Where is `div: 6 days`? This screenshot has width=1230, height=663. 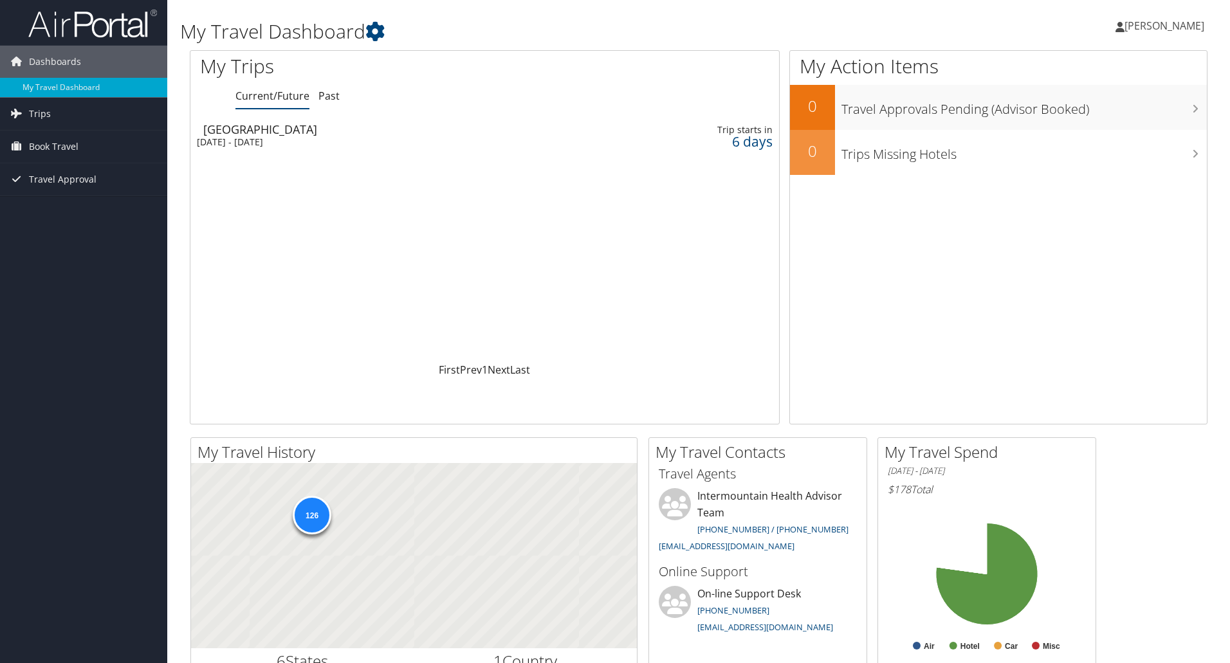
div: 6 days is located at coordinates (708, 142).